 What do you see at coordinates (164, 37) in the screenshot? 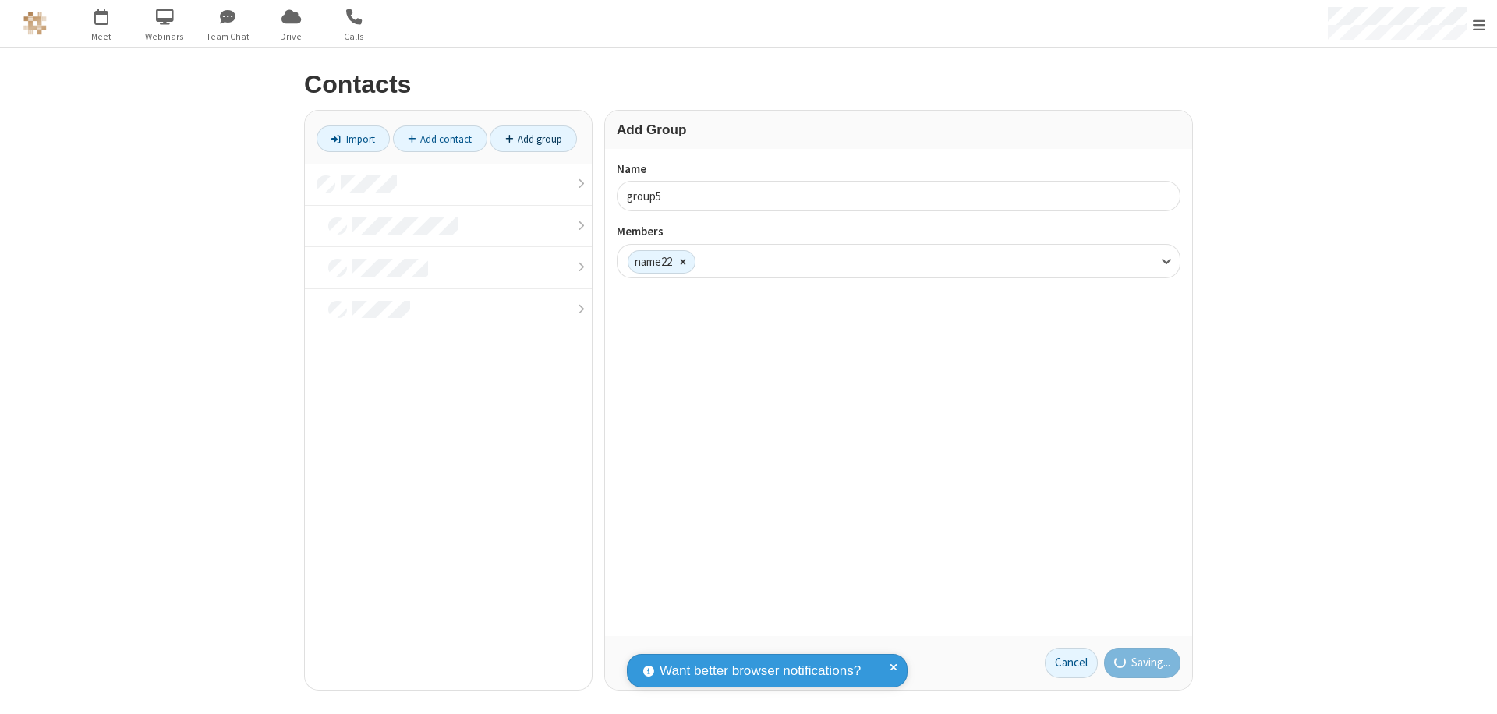
I see `span: Webinars` at bounding box center [164, 37].